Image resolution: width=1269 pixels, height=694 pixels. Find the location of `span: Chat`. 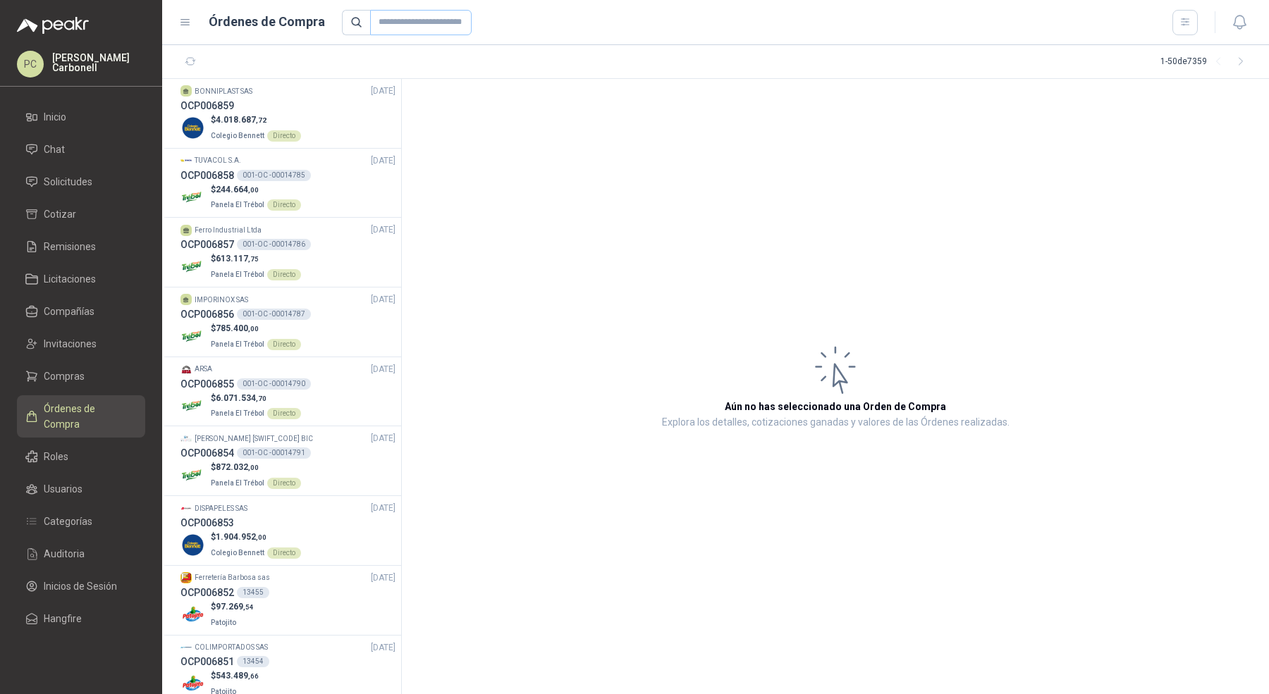

span: Chat is located at coordinates (54, 149).